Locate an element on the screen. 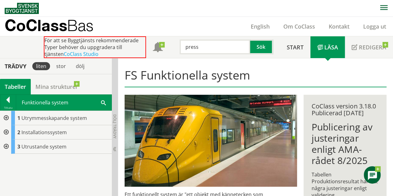 This screenshot has height=196, width=393. span: Redigera is located at coordinates (372, 47).